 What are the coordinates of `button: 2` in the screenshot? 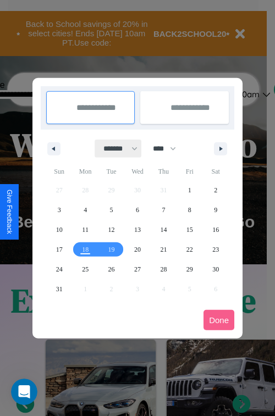 It's located at (216, 190).